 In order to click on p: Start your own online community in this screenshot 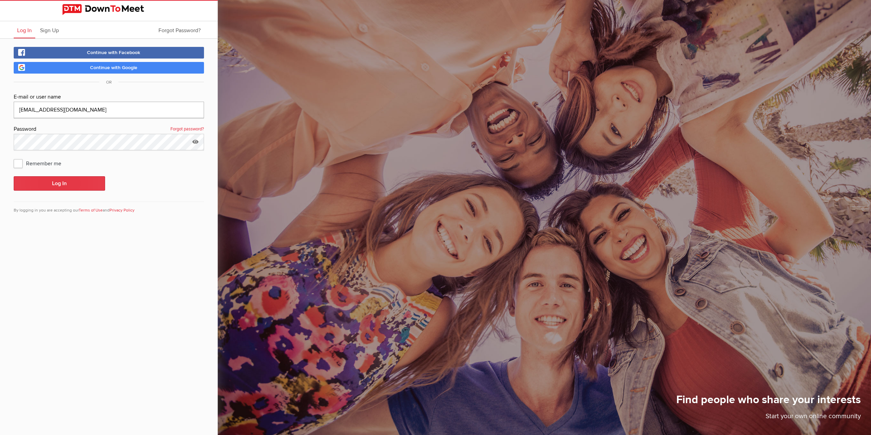, I will do `click(768, 418)`.